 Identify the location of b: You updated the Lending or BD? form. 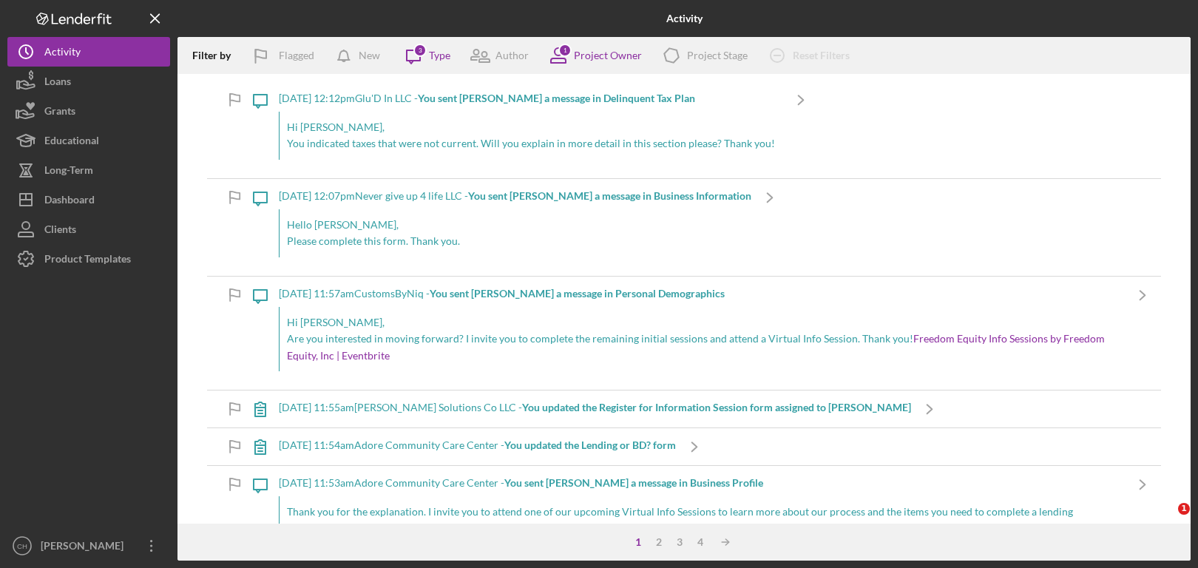
(590, 445).